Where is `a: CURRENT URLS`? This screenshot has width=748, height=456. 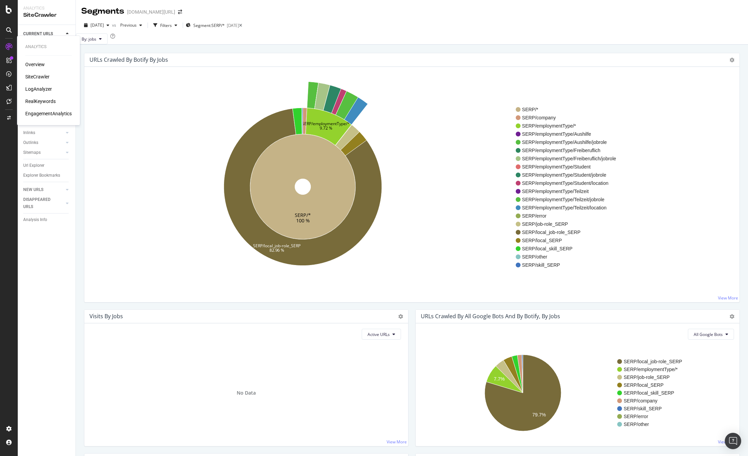
a: CURRENT URLS is located at coordinates (43, 34).